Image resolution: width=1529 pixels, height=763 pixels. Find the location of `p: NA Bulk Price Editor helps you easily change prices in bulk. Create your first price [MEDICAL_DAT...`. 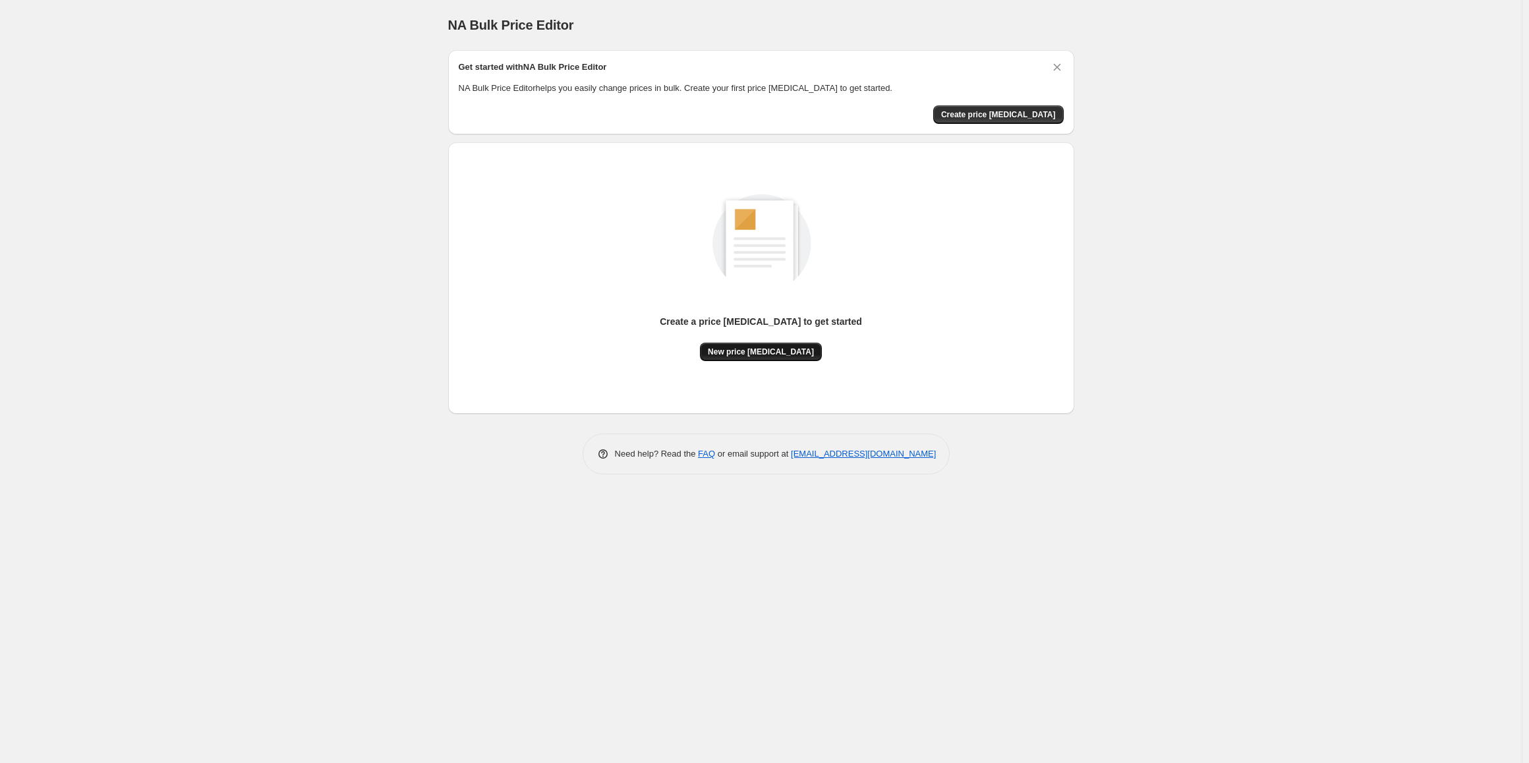

p: NA Bulk Price Editor helps you easily change prices in bulk. Create your first price [MEDICAL_DAT... is located at coordinates (761, 88).